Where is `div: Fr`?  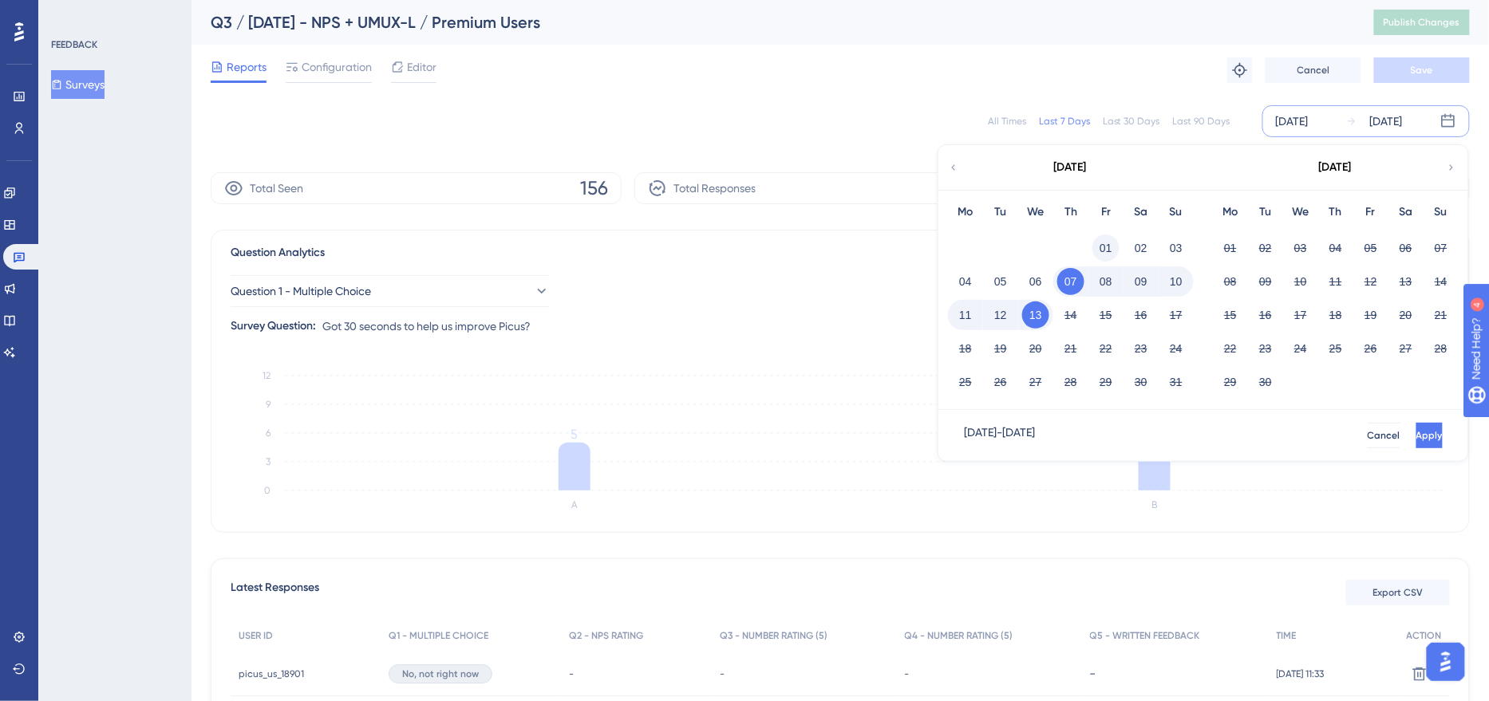 div: Fr is located at coordinates (1371, 212).